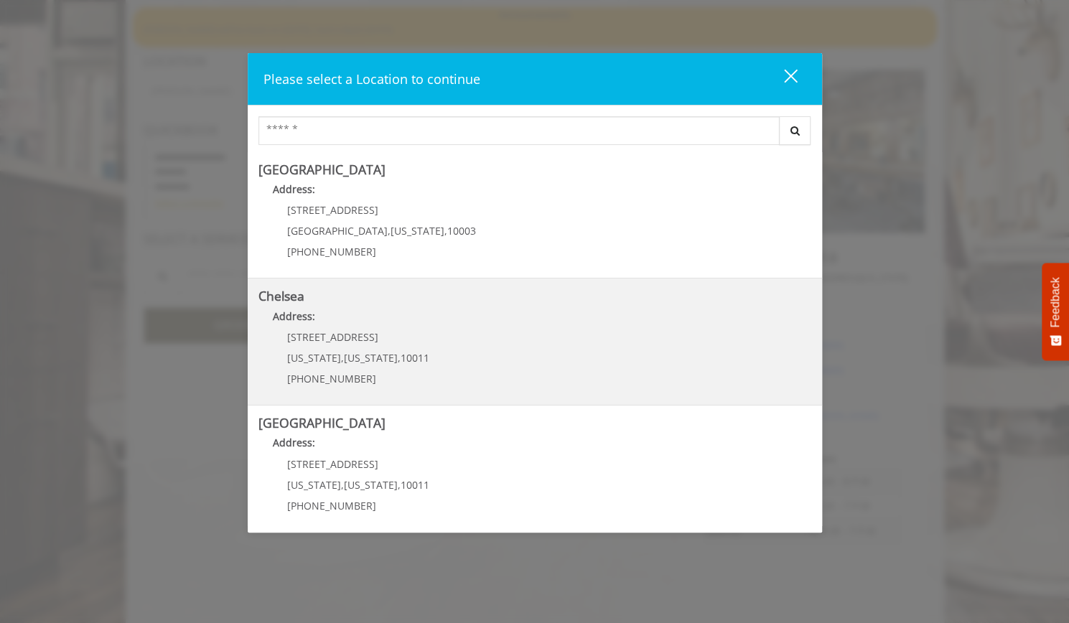 The image size is (1069, 623). I want to click on b: Chelsea, so click(282, 296).